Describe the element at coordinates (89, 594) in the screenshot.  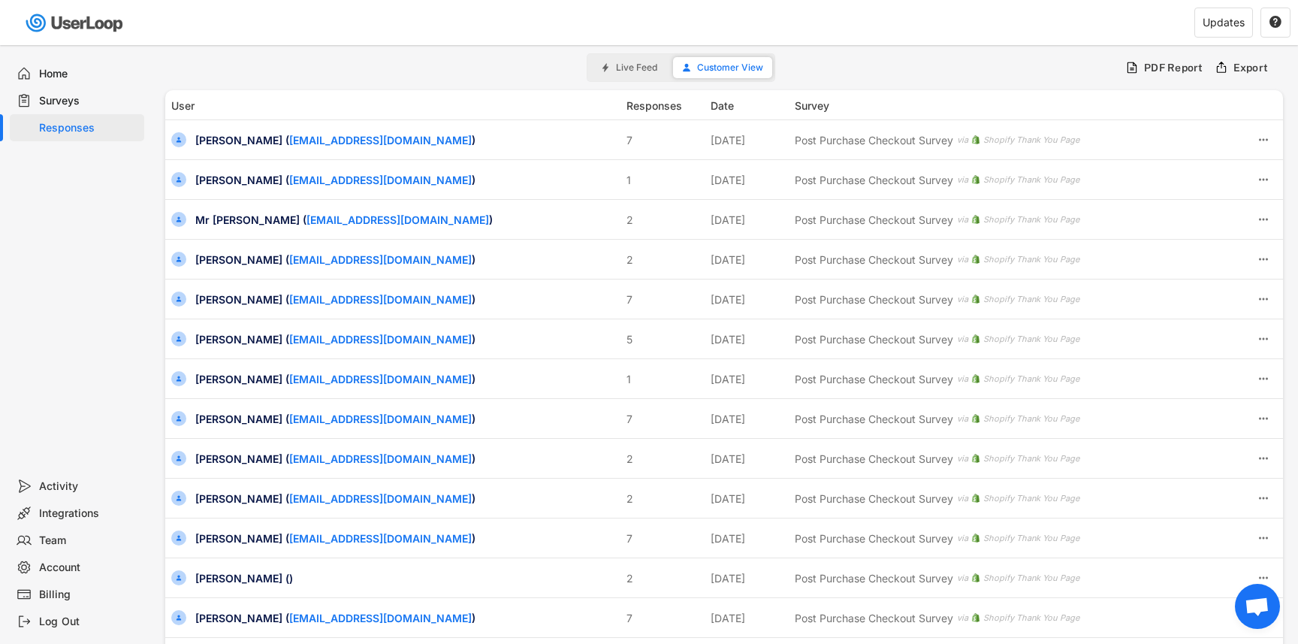
I see `div: Billing` at that location.